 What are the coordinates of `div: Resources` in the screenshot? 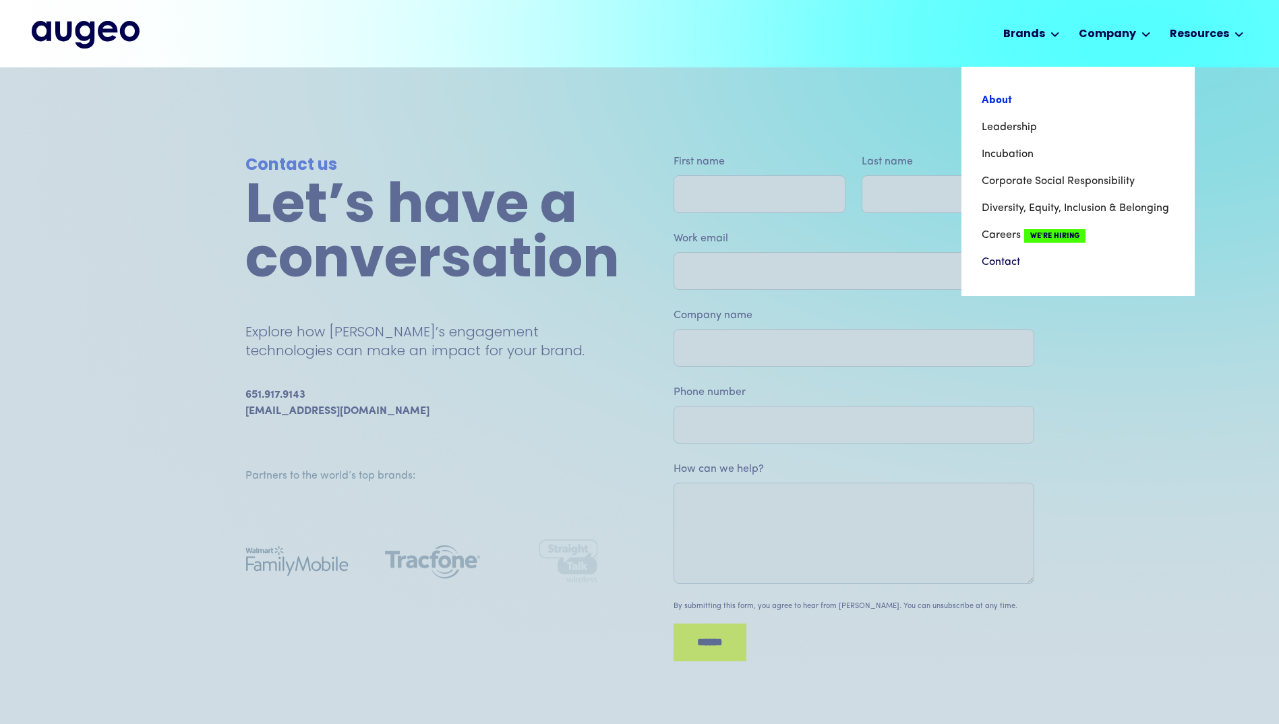 It's located at (1199, 34).